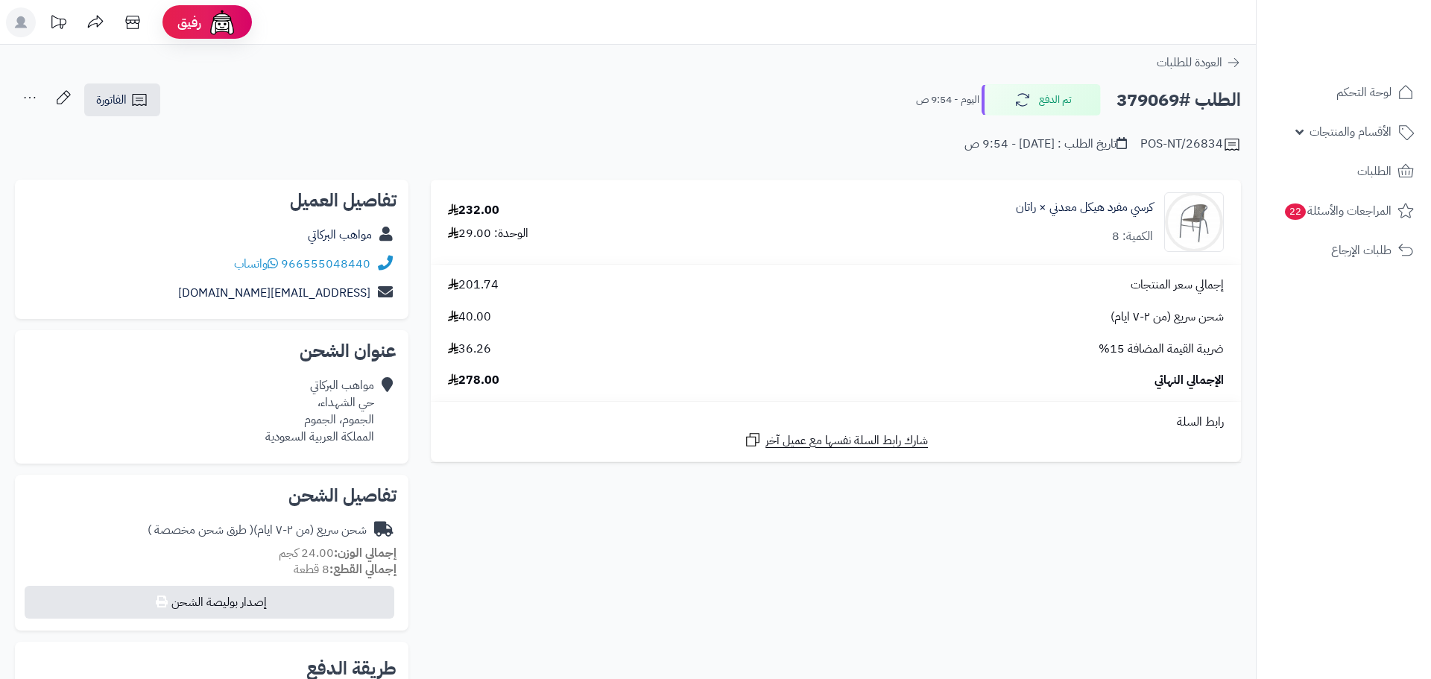 The height and width of the screenshot is (679, 1431). Describe the element at coordinates (1177, 285) in the screenshot. I see `span: إجمالي سعر المنتجات` at that location.